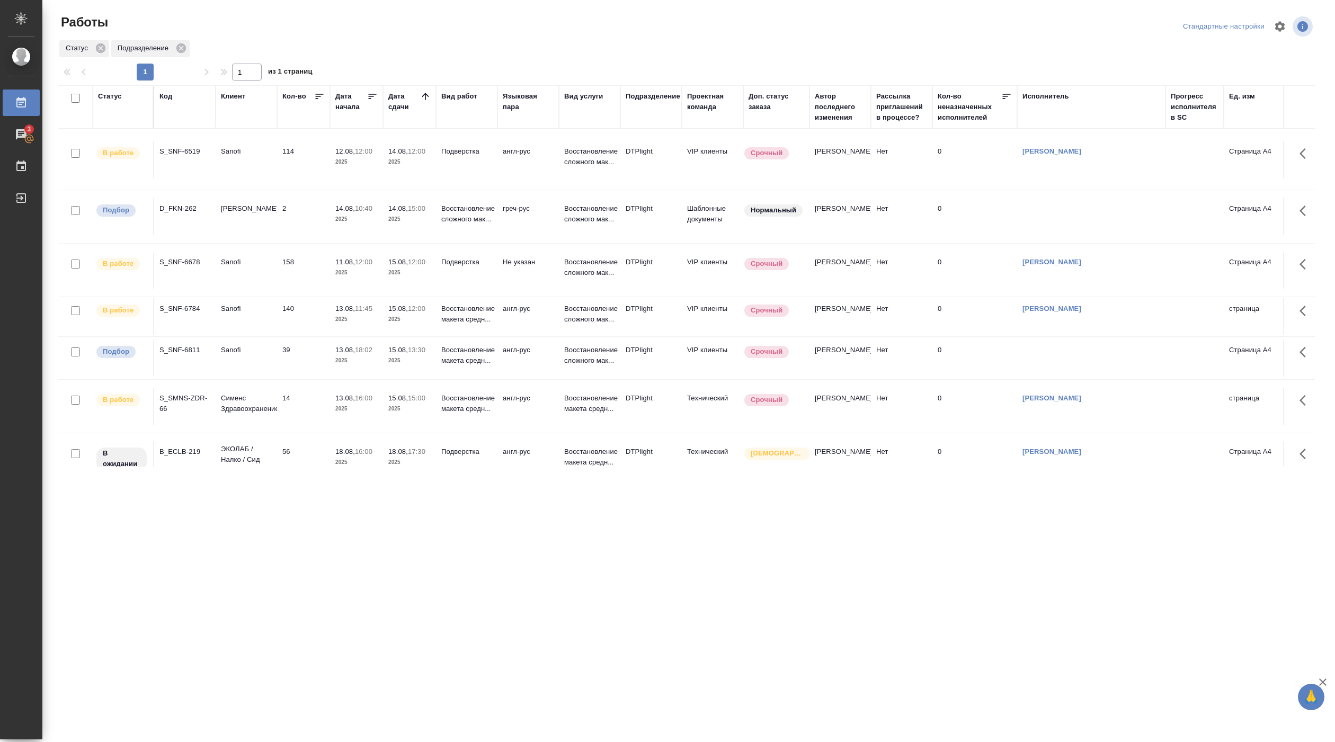 The width and height of the screenshot is (1335, 742). What do you see at coordinates (246, 404) in the screenshot?
I see `p: Сименс Здравоохранение` at bounding box center [246, 404].